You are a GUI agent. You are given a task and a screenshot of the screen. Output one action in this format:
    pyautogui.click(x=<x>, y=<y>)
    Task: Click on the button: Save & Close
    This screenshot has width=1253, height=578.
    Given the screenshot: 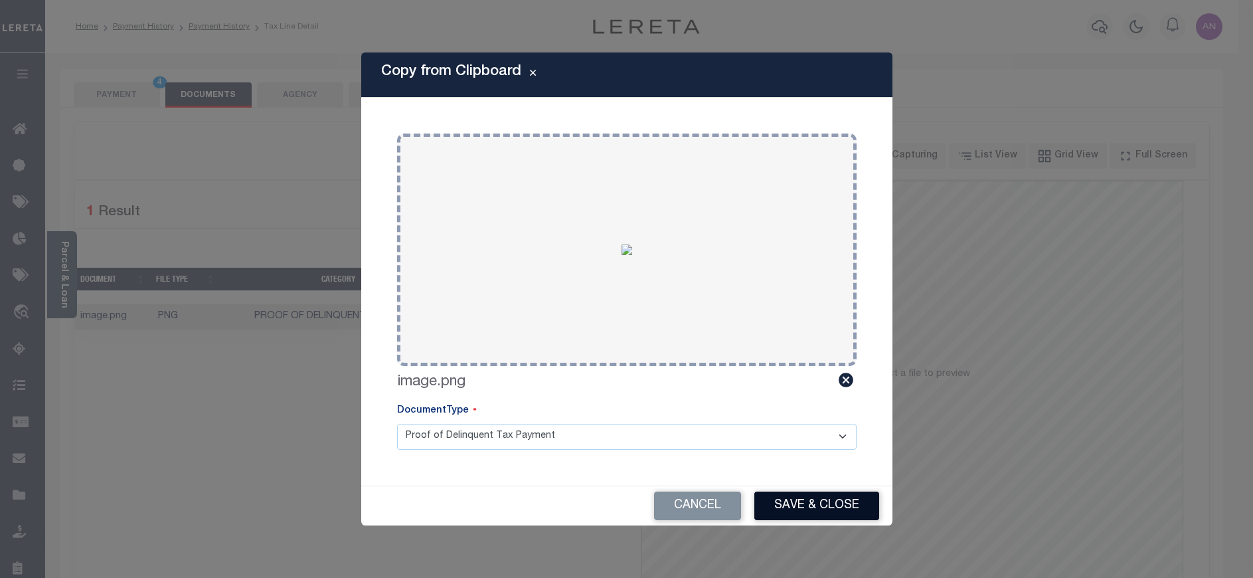 What is the action you would take?
    pyautogui.click(x=817, y=505)
    